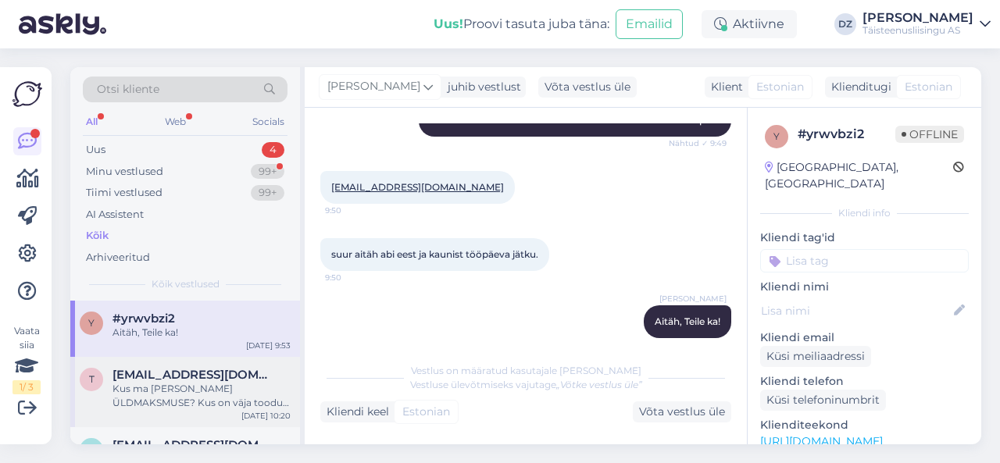  What do you see at coordinates (526, 384) in the screenshot?
I see `span: Vestluse ülevõtmiseks vajutage` at bounding box center [526, 384].